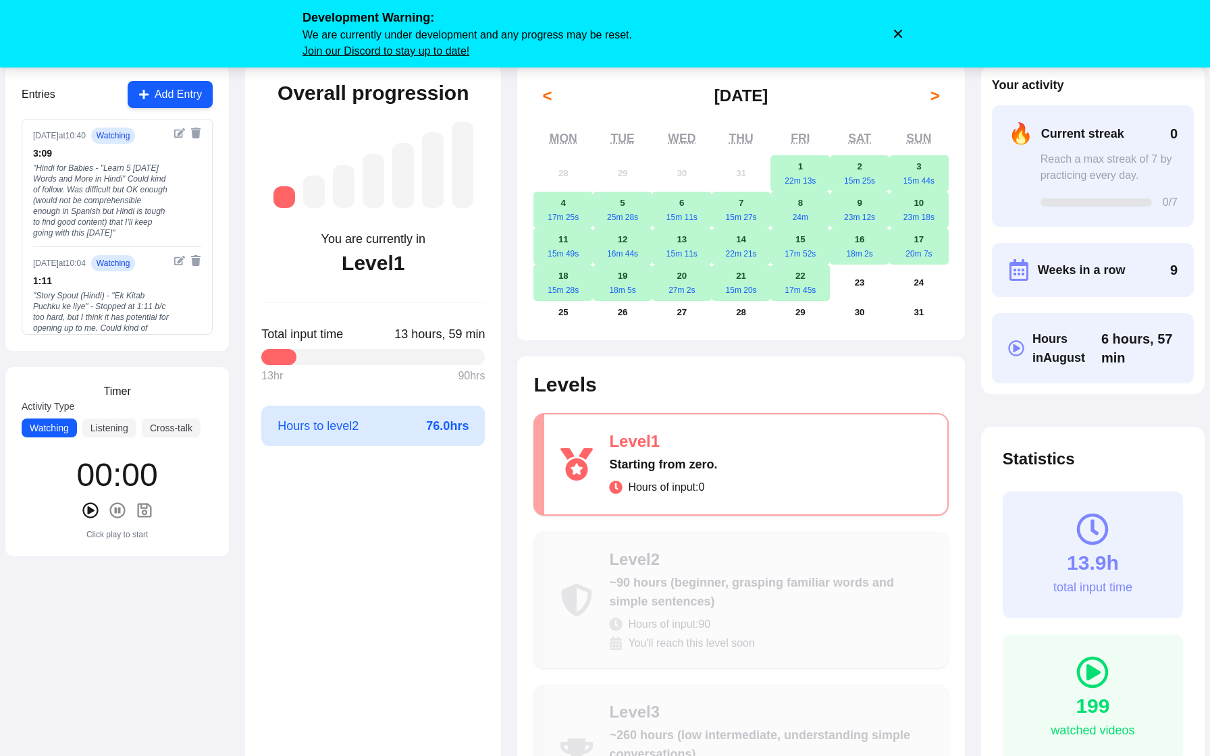  What do you see at coordinates (860, 217) in the screenshot?
I see `div: 23m 12s` at bounding box center [860, 217].